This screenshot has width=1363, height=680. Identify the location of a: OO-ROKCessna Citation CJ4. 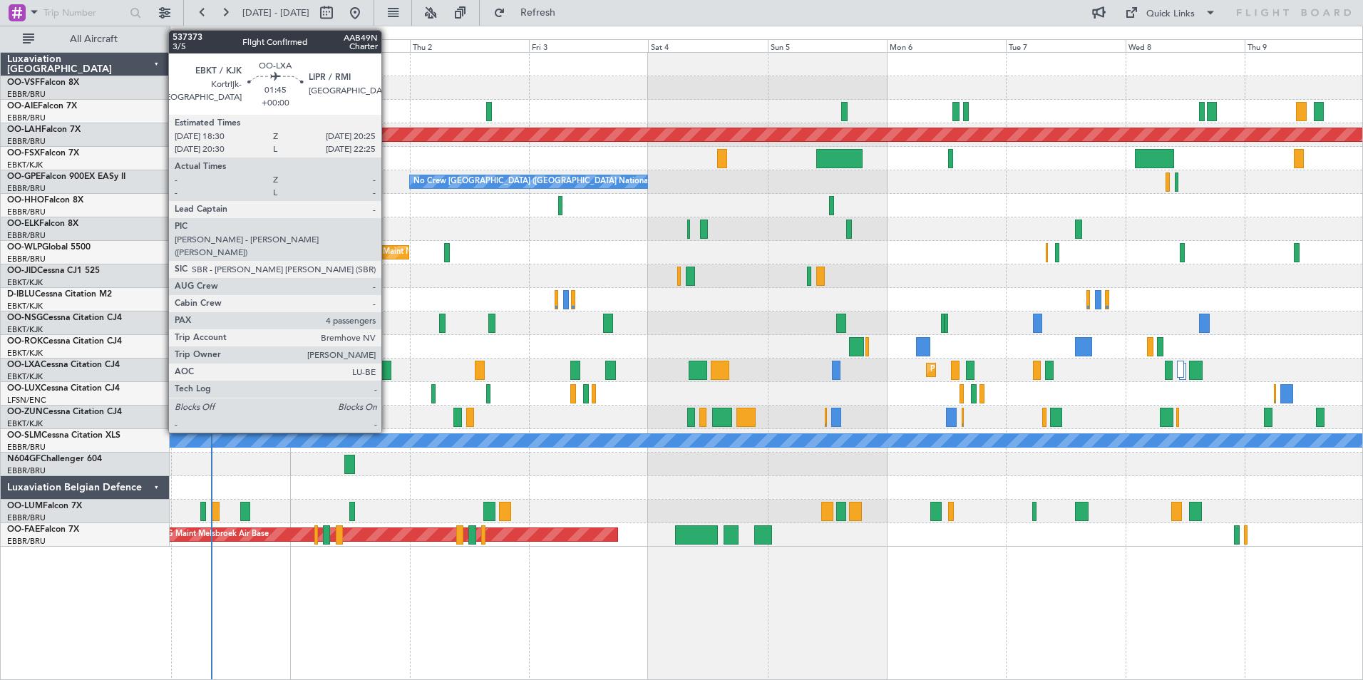
(64, 342).